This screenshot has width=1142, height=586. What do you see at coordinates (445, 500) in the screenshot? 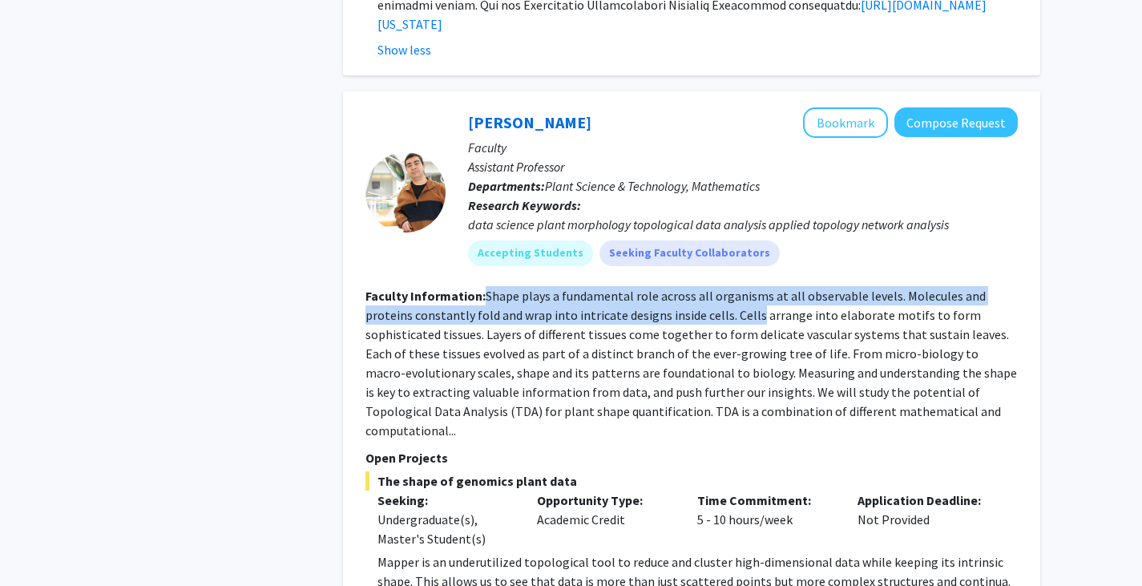
I see `p: Seeking:` at bounding box center [445, 500].